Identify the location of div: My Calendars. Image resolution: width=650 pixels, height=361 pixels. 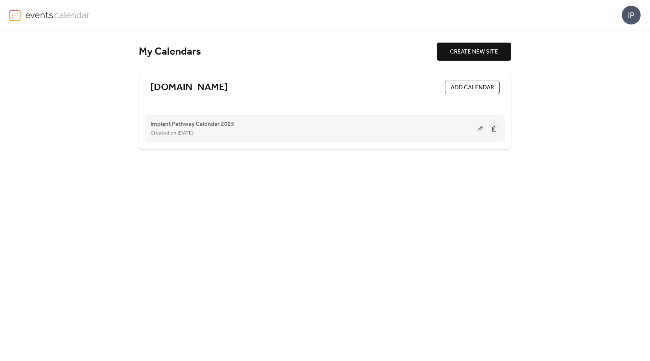
(288, 52).